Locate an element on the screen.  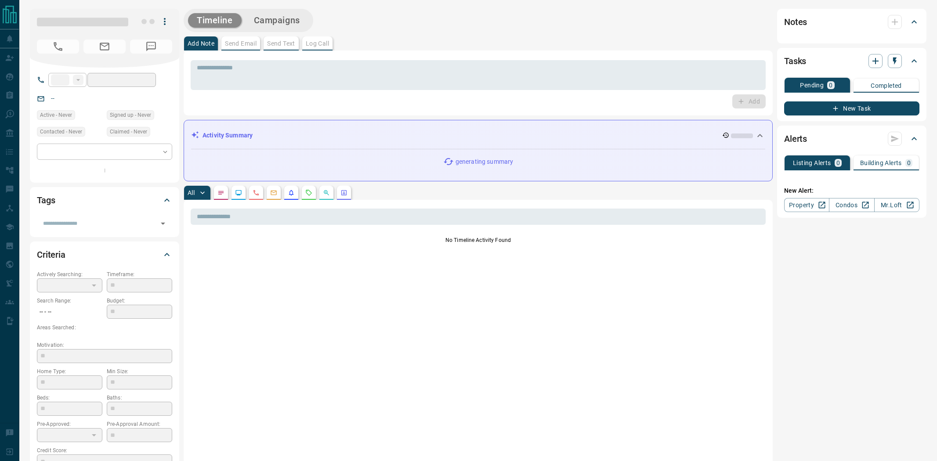
button: Campaigns is located at coordinates (277, 20).